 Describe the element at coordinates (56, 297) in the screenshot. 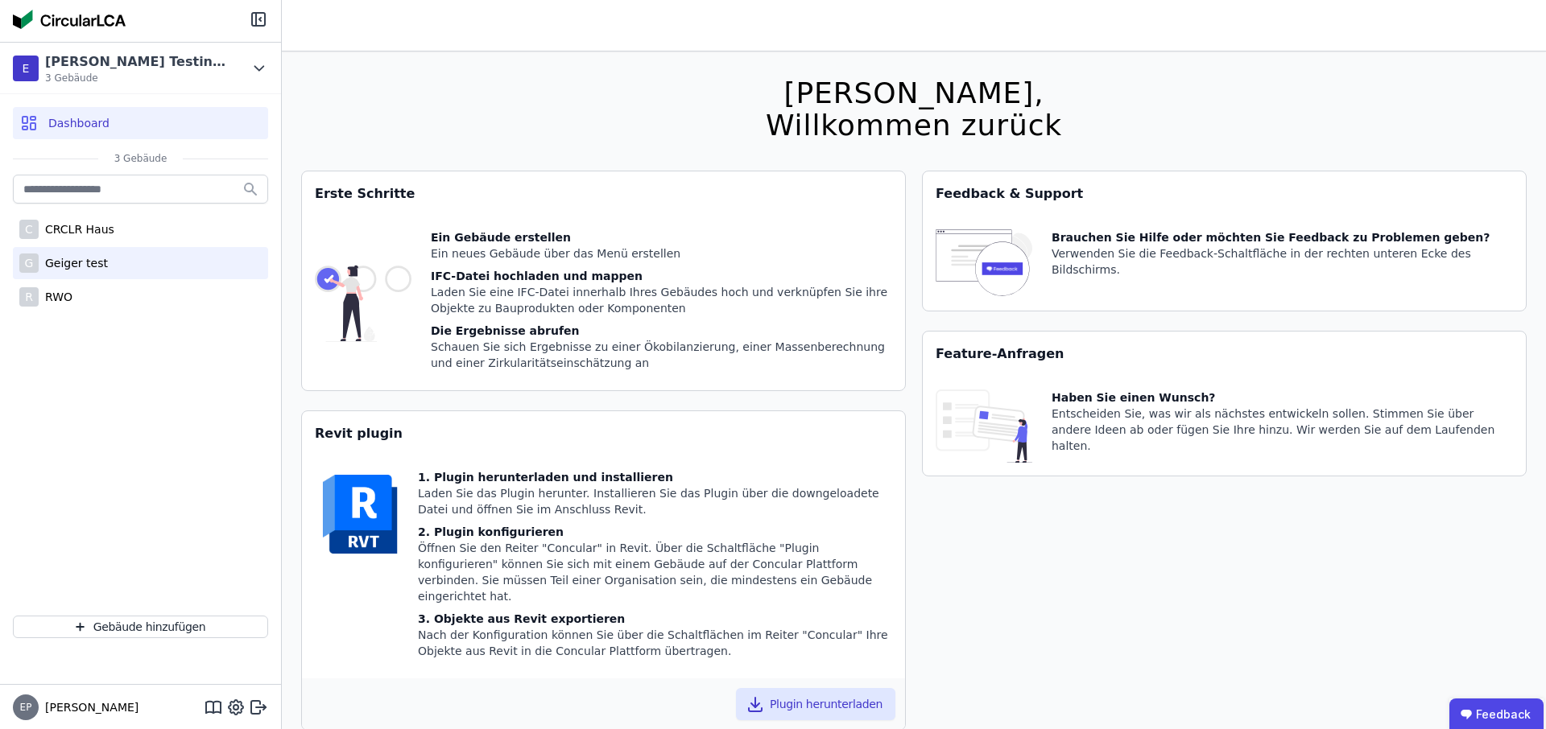

I see `div: RWO` at that location.